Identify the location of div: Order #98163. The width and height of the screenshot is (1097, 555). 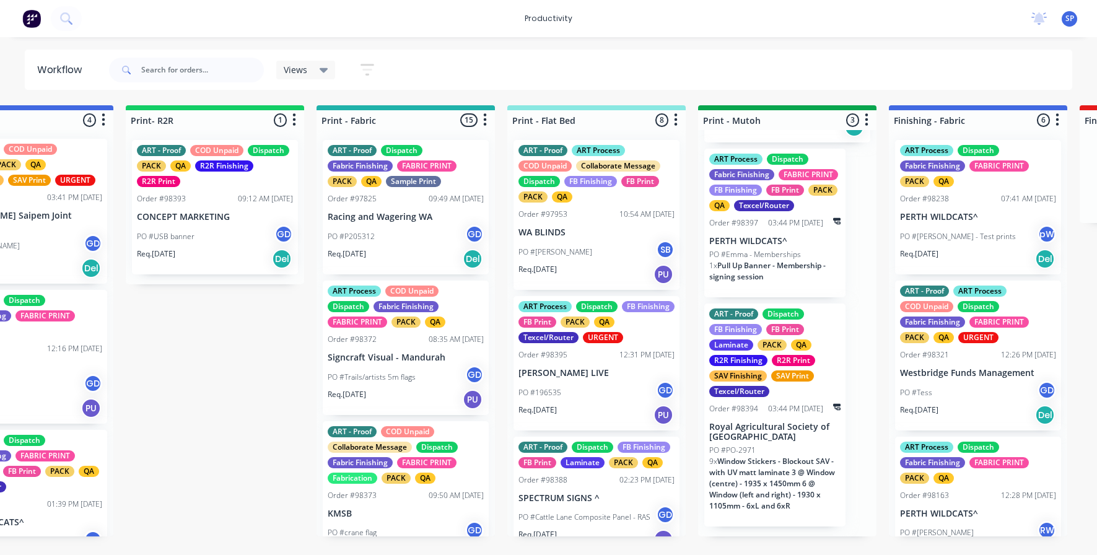
(924, 496).